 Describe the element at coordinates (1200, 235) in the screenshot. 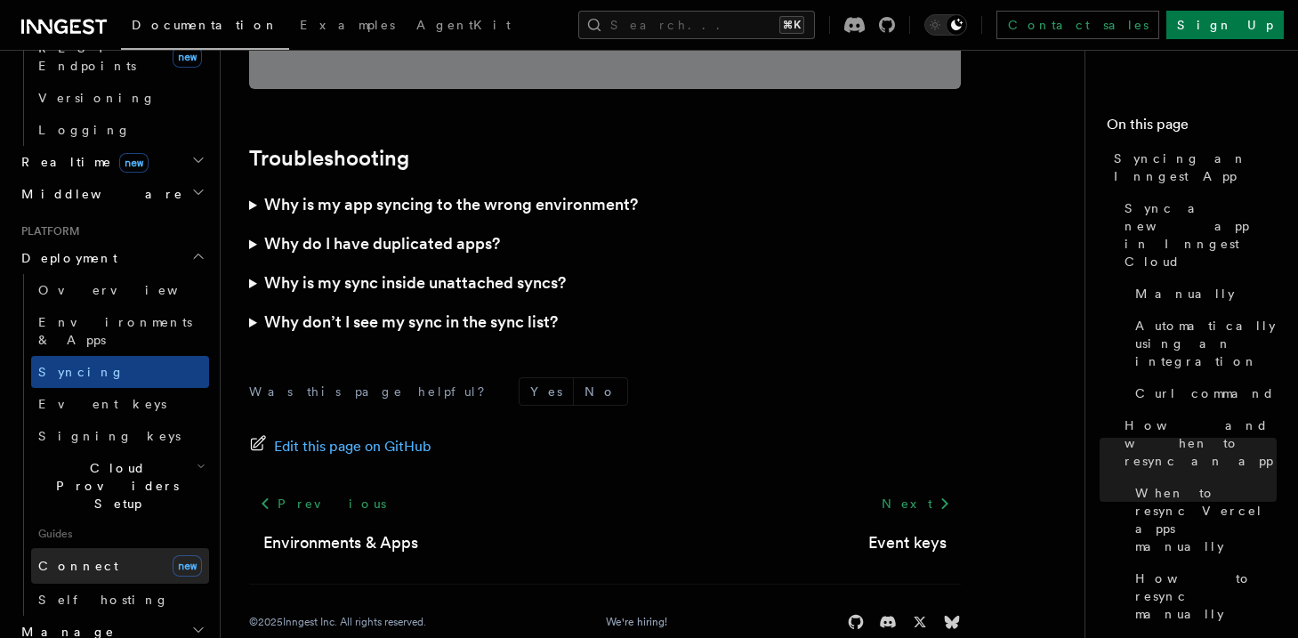

I see `span: Sync a new app in Inngest Cloud` at that location.